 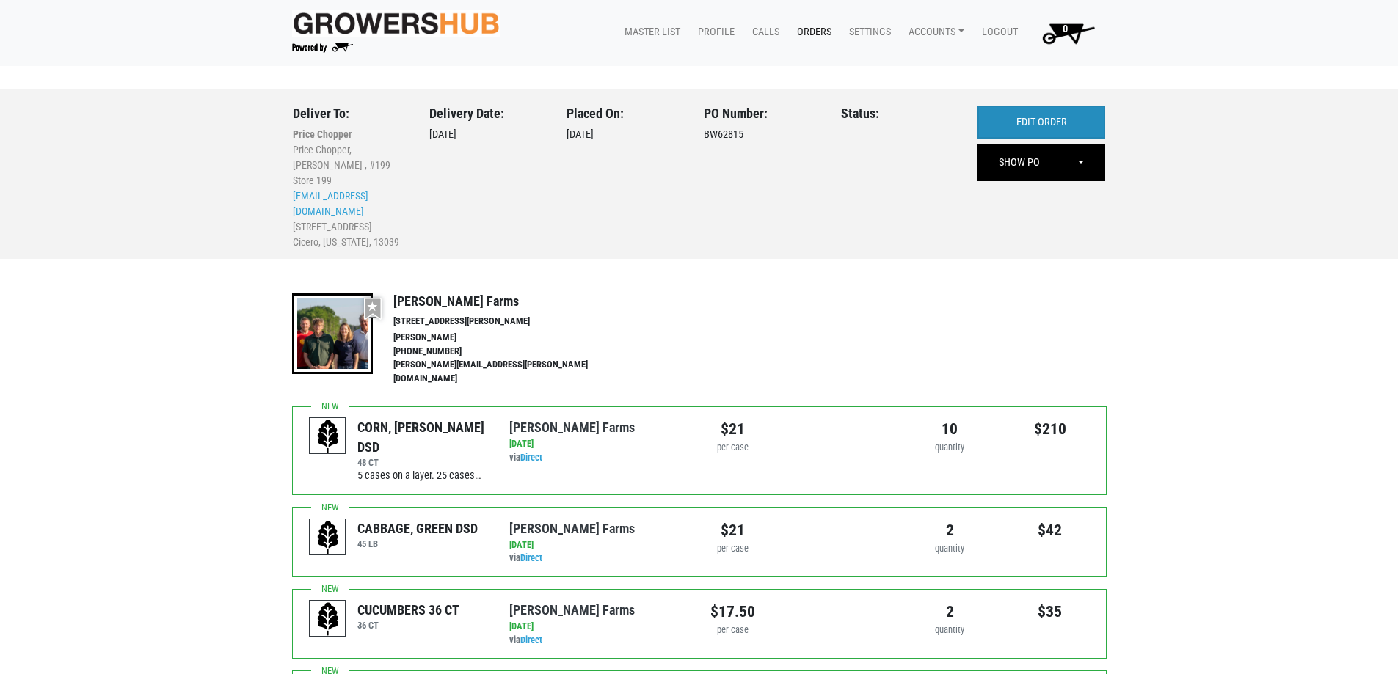 What do you see at coordinates (418, 528) in the screenshot?
I see `div: CABBAGE, GREEN DSD` at bounding box center [418, 528].